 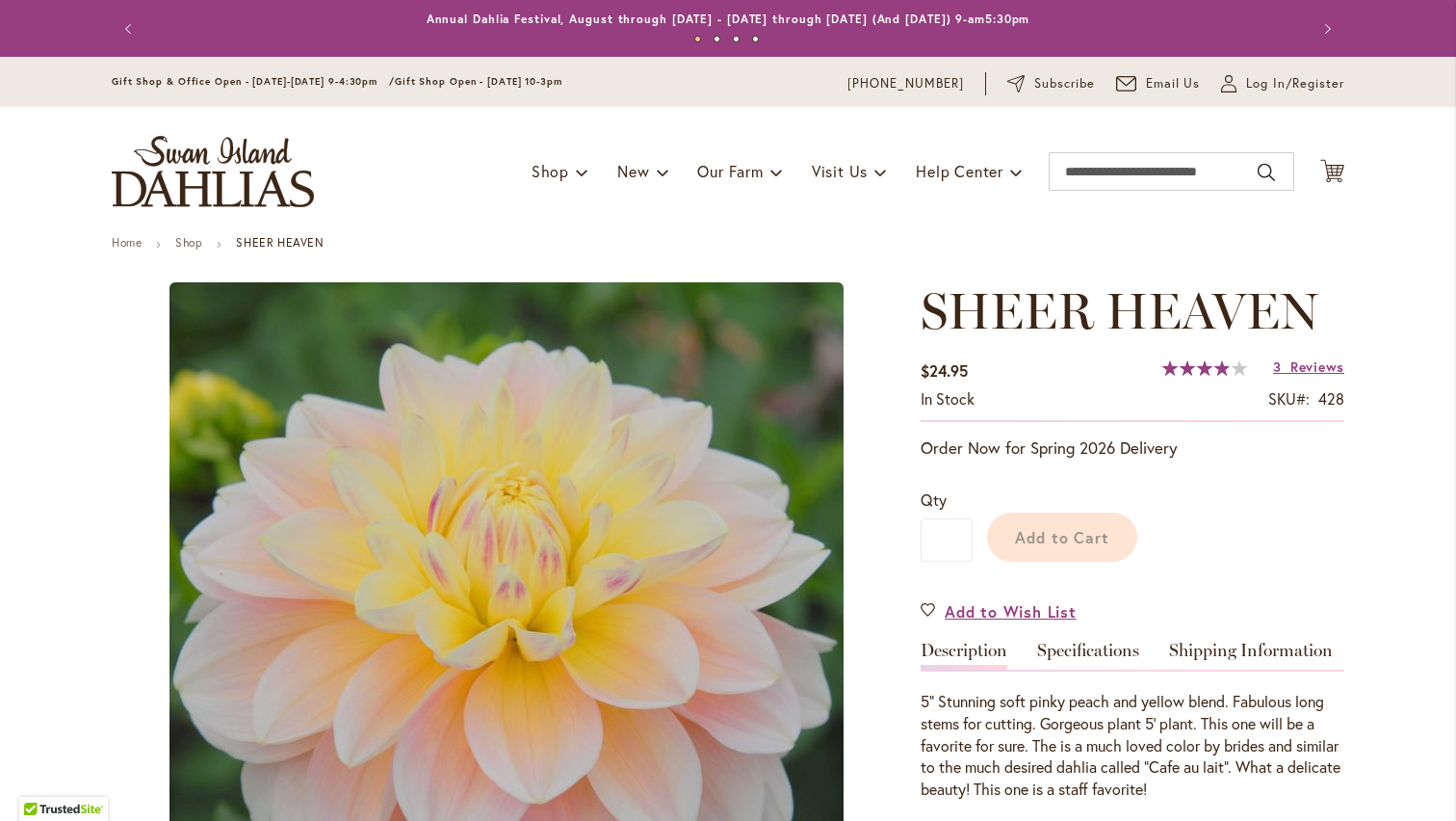 I want to click on a: Email Us, so click(x=1158, y=84).